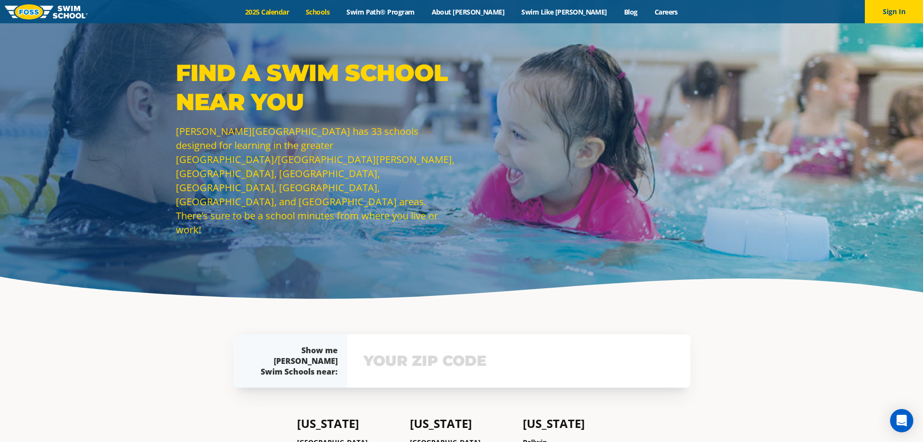 The width and height of the screenshot is (923, 442). Describe the element at coordinates (316, 87) in the screenshot. I see `p: Find a Swim School Near You` at that location.